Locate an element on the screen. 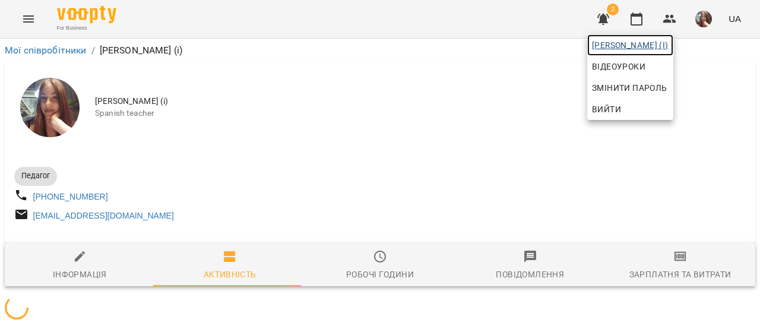  span: Вийти is located at coordinates (606, 109).